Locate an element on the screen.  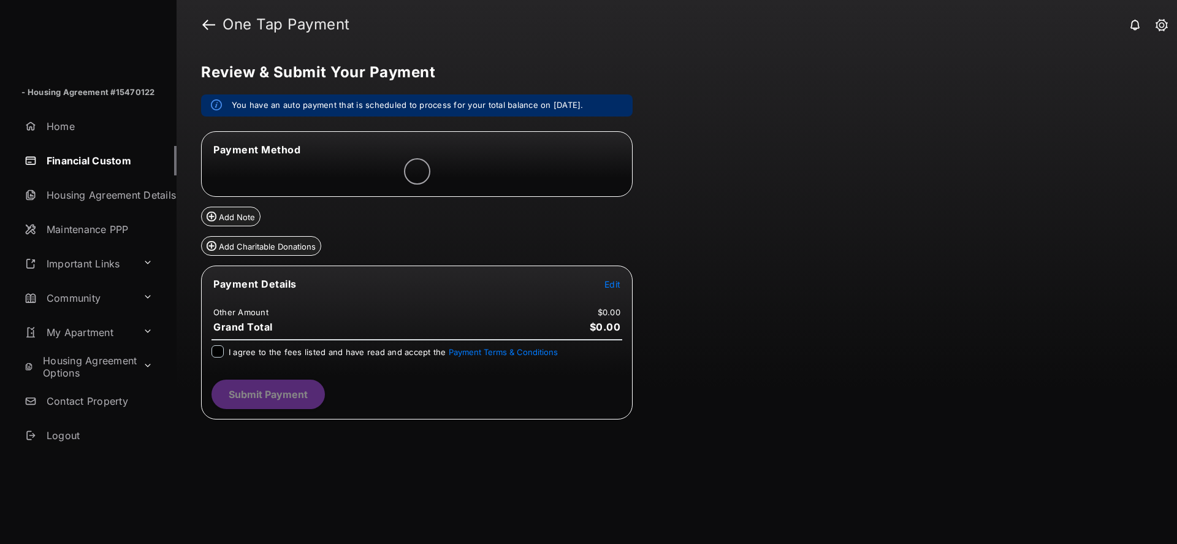
h5: Review & Submit Your Payment is located at coordinates (672, 72).